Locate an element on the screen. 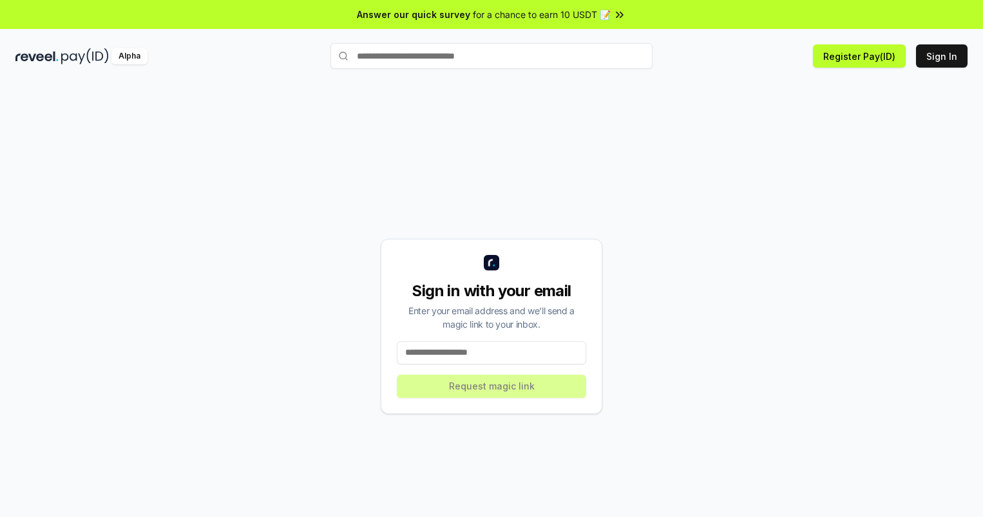 This screenshot has width=983, height=517. img: logo_small is located at coordinates (491, 263).